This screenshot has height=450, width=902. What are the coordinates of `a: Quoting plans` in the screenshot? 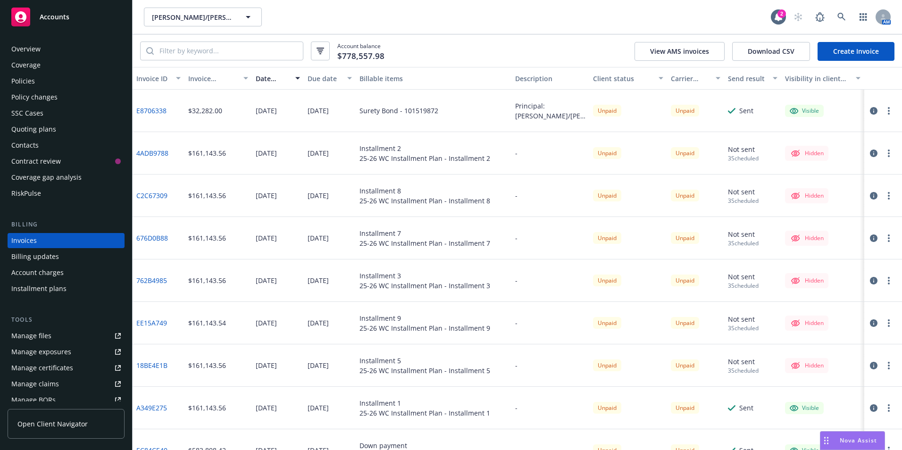 It's located at (66, 129).